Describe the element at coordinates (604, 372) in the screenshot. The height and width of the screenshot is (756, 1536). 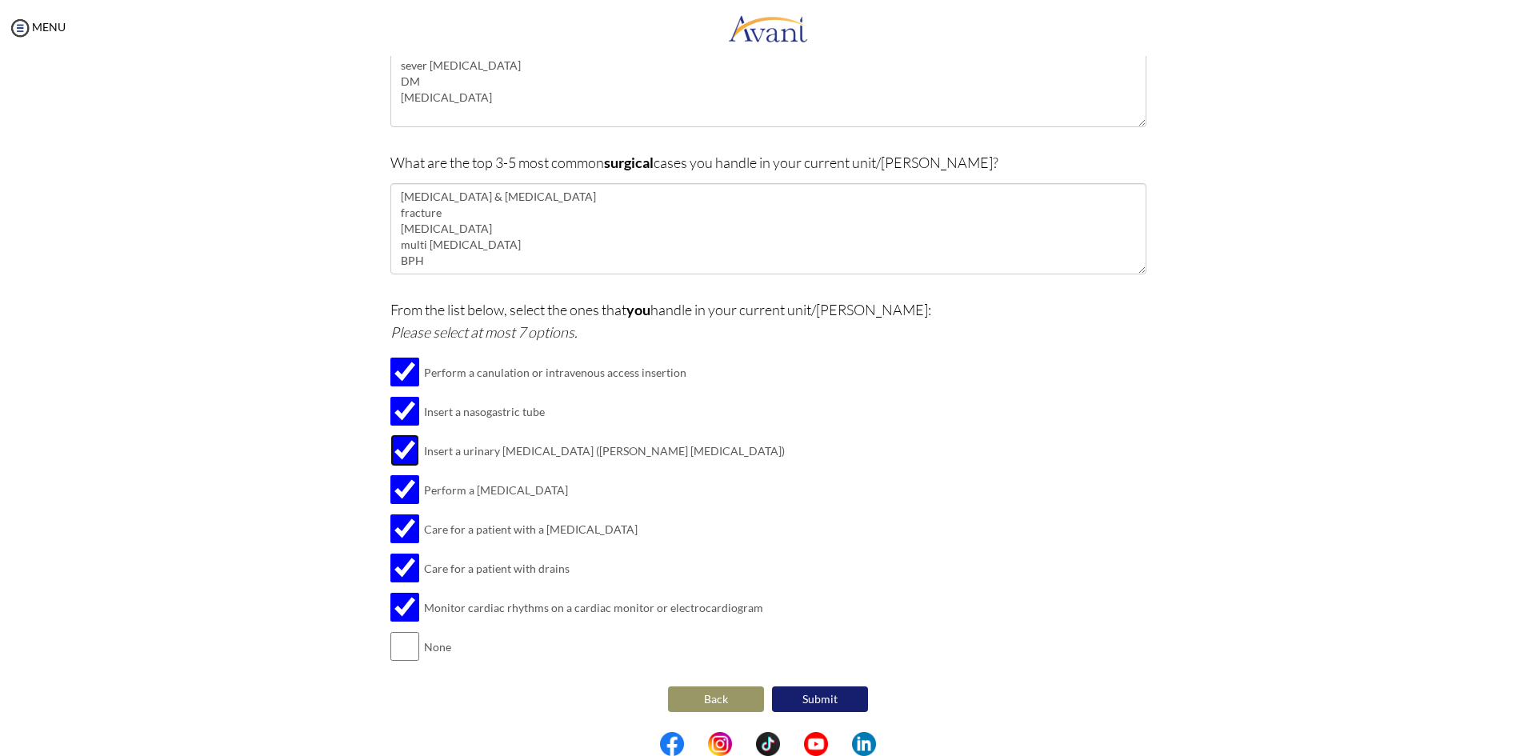
I see `td: Perform a canulation or intravenous access insertion` at that location.